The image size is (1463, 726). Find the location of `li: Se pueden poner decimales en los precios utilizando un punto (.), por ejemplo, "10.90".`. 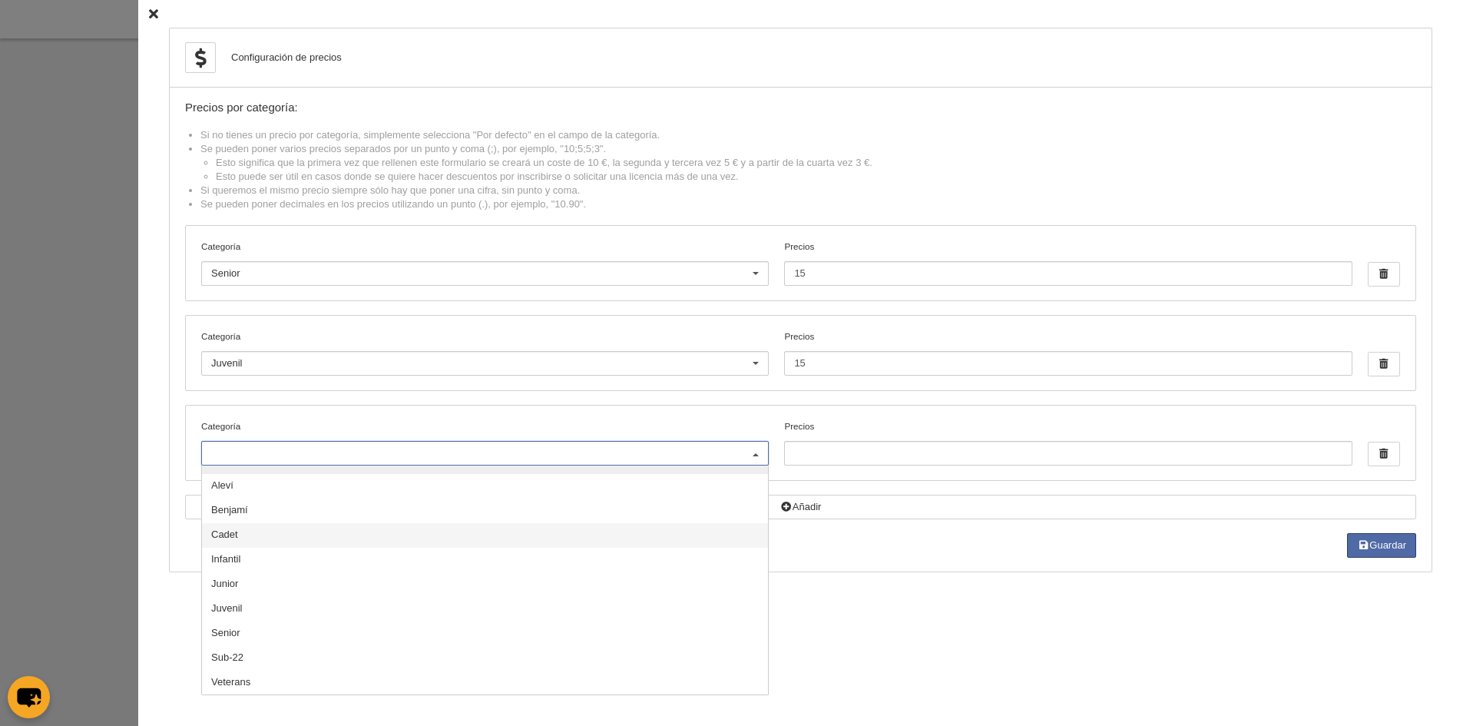

li: Se pueden poner decimales en los precios utilizando un punto (.), por ejemplo, "10.90". is located at coordinates (808, 204).